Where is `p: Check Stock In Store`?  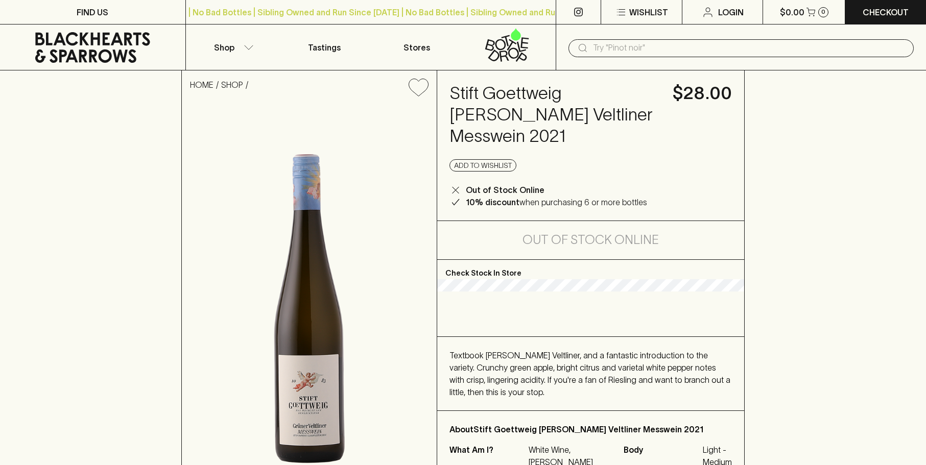
p: Check Stock In Store is located at coordinates (590, 270).